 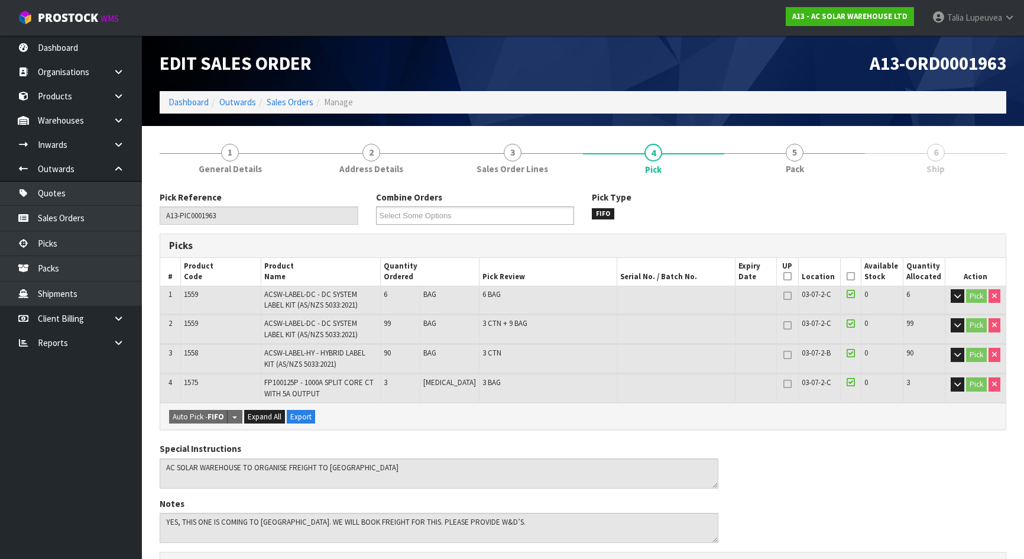 What do you see at coordinates (191, 352) in the screenshot?
I see `span: 1558` at bounding box center [191, 352].